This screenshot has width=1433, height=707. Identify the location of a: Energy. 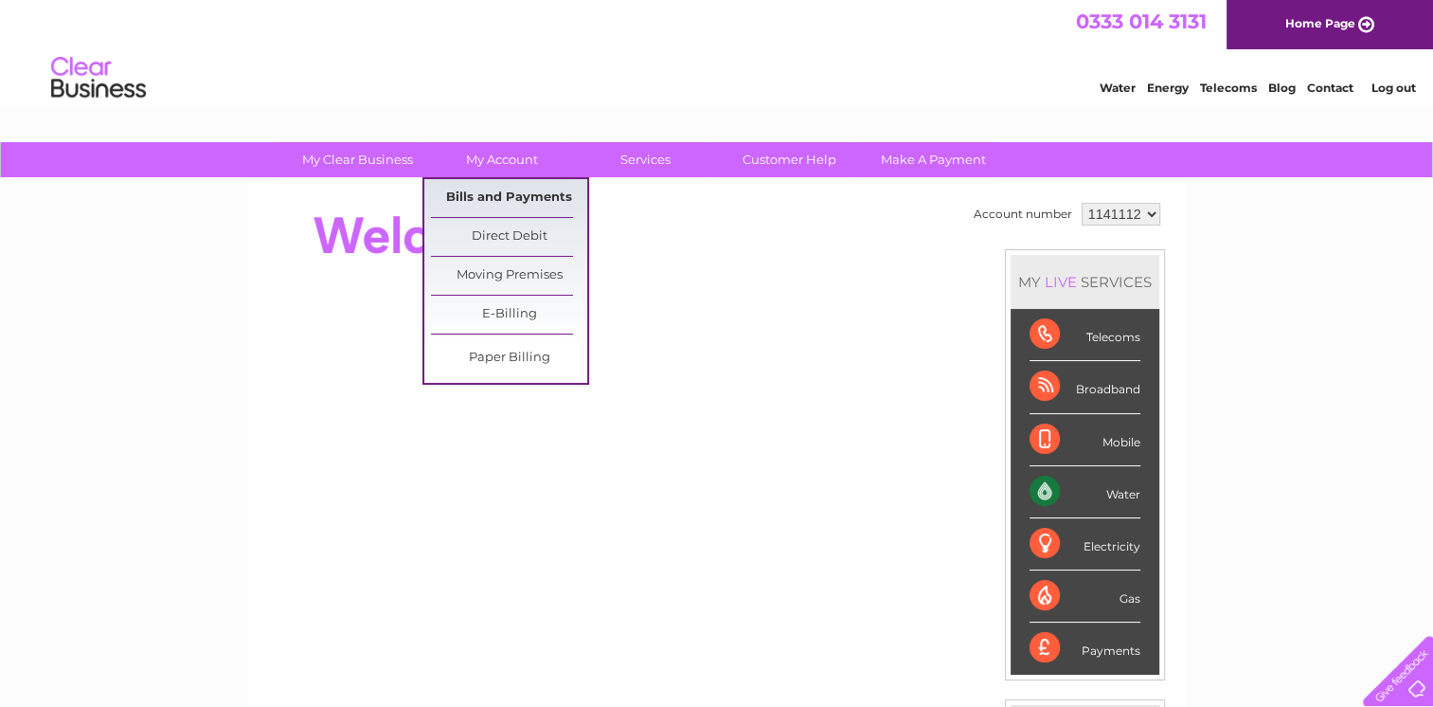
(1168, 87).